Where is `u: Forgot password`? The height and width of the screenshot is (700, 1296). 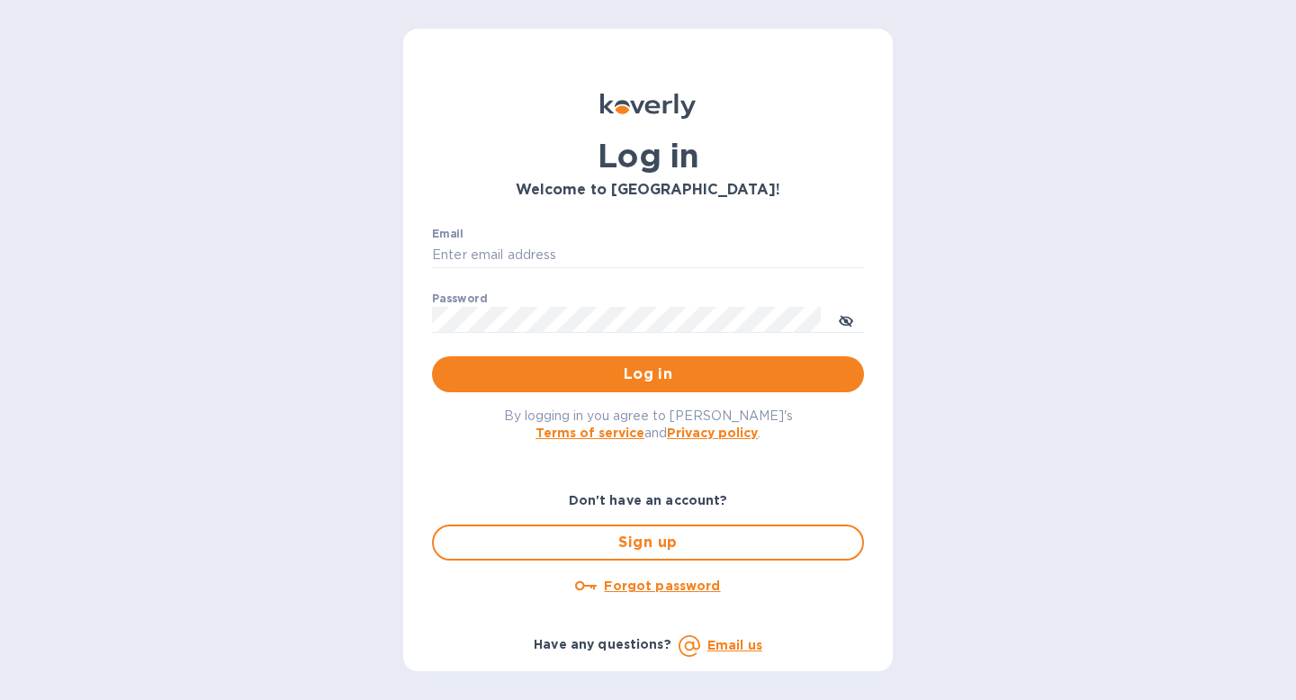 u: Forgot password is located at coordinates (661, 586).